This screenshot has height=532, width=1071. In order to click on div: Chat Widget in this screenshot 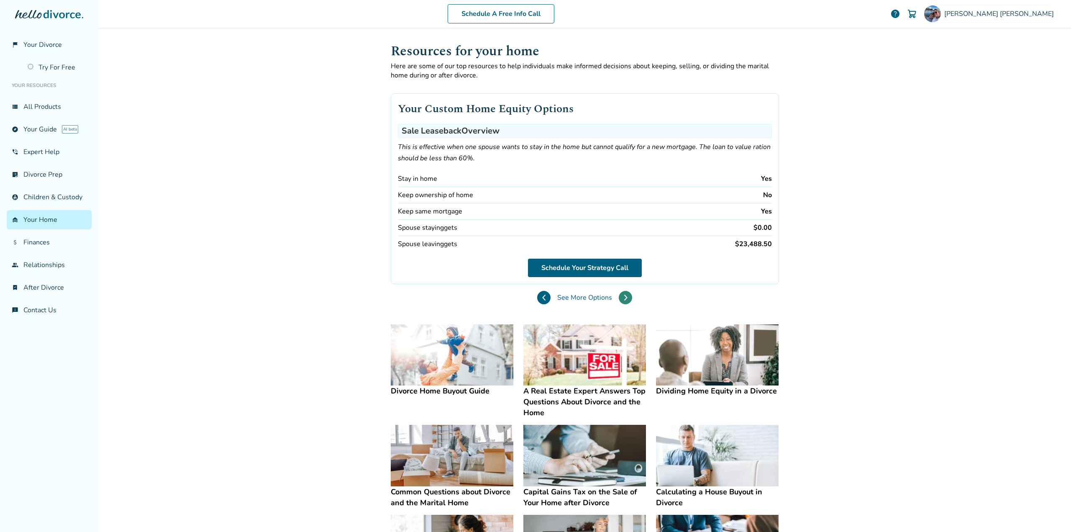, I will do `click(1050, 512)`.